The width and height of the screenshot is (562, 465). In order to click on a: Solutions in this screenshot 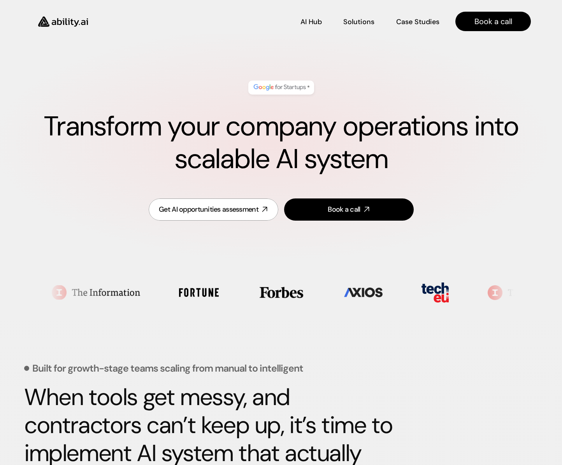, I will do `click(359, 21)`.